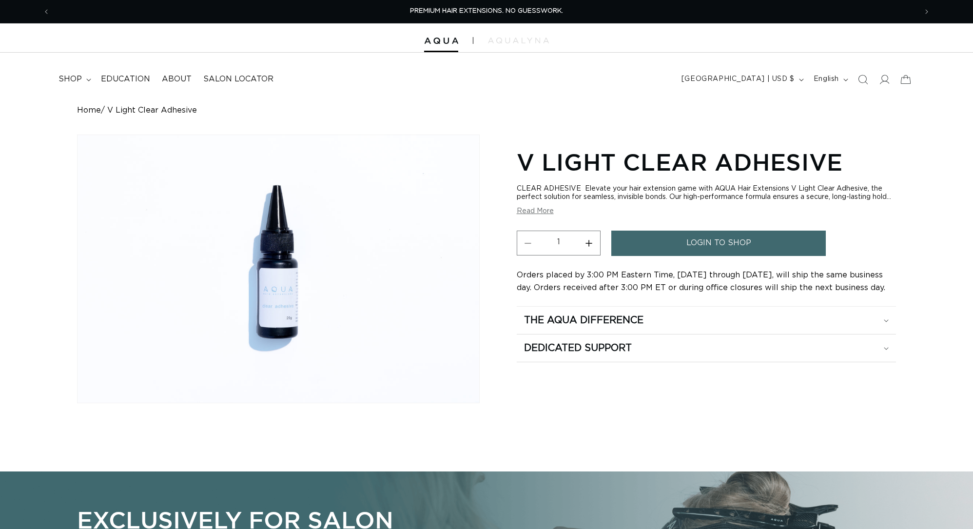 The width and height of the screenshot is (973, 529). What do you see at coordinates (46, 12) in the screenshot?
I see `button: Previous announcement` at bounding box center [46, 12].